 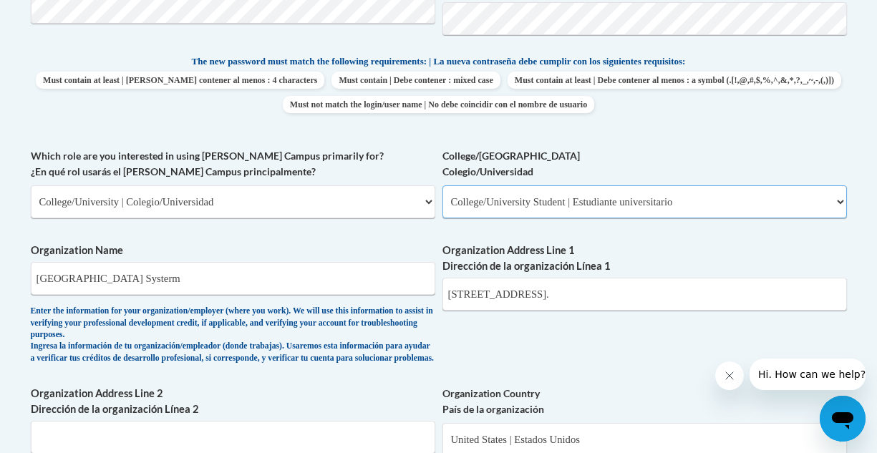 I want to click on span: Must not match the login/user name | No debe coincidir con el nombre de usuario, so click(x=438, y=104).